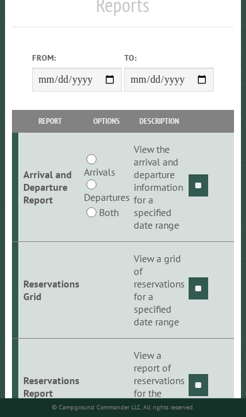 The height and width of the screenshot is (417, 246). What do you see at coordinates (50, 187) in the screenshot?
I see `td: Arrival and Departure Report` at bounding box center [50, 187].